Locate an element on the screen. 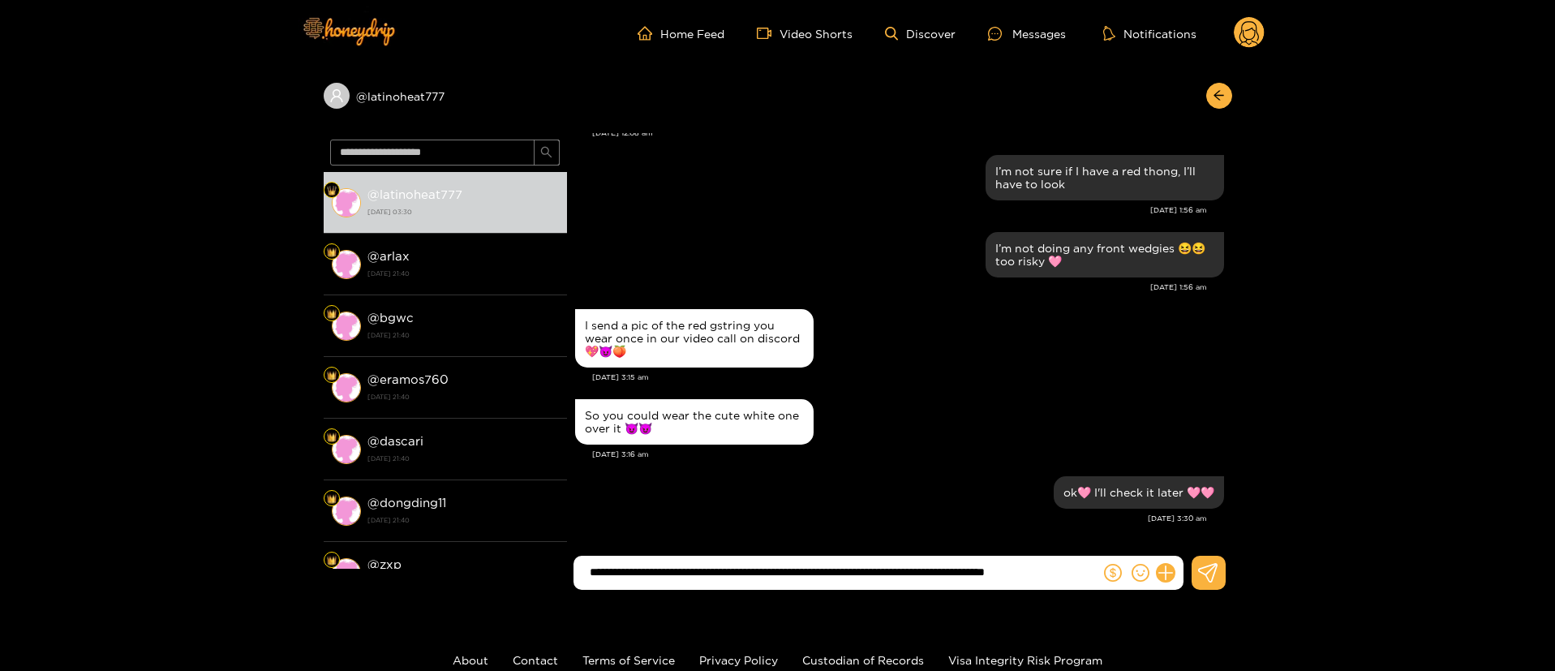 Image resolution: width=1555 pixels, height=671 pixels. div: I send a pic of the red gstring you wear once in our video call on discord💖😈🍑 is located at coordinates (694, 338).